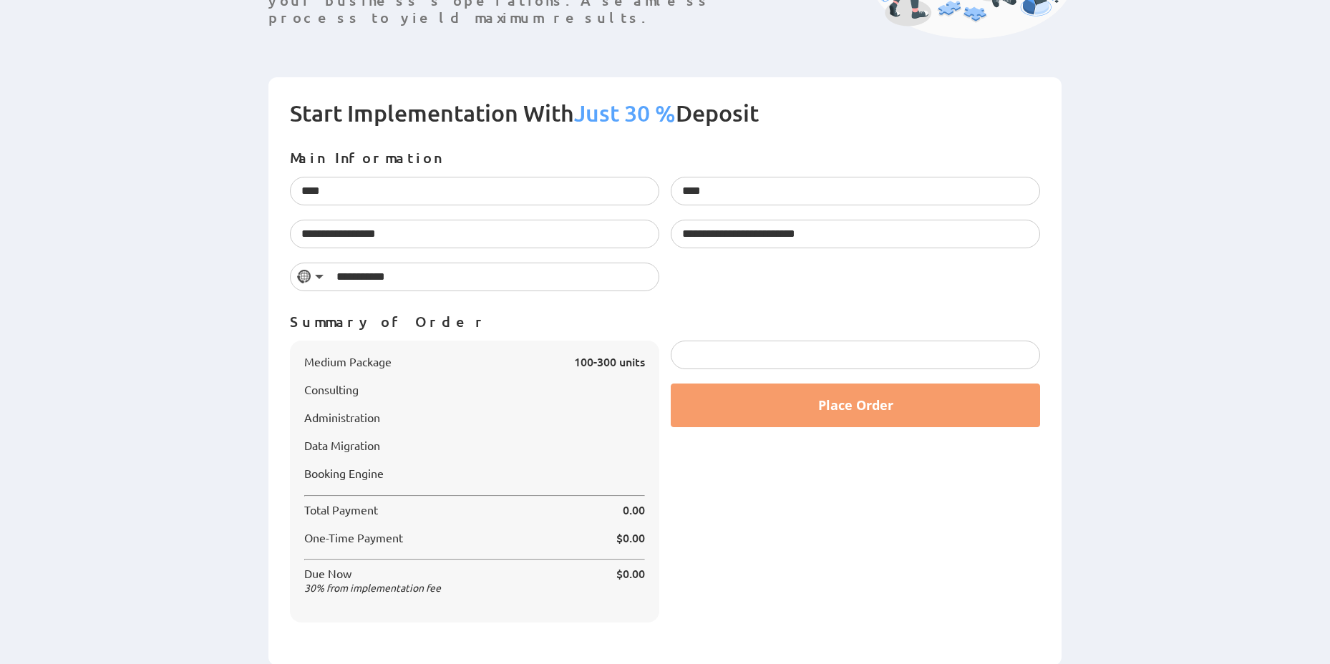  Describe the element at coordinates (348, 361) in the screenshot. I see `span: Medium Package` at that location.